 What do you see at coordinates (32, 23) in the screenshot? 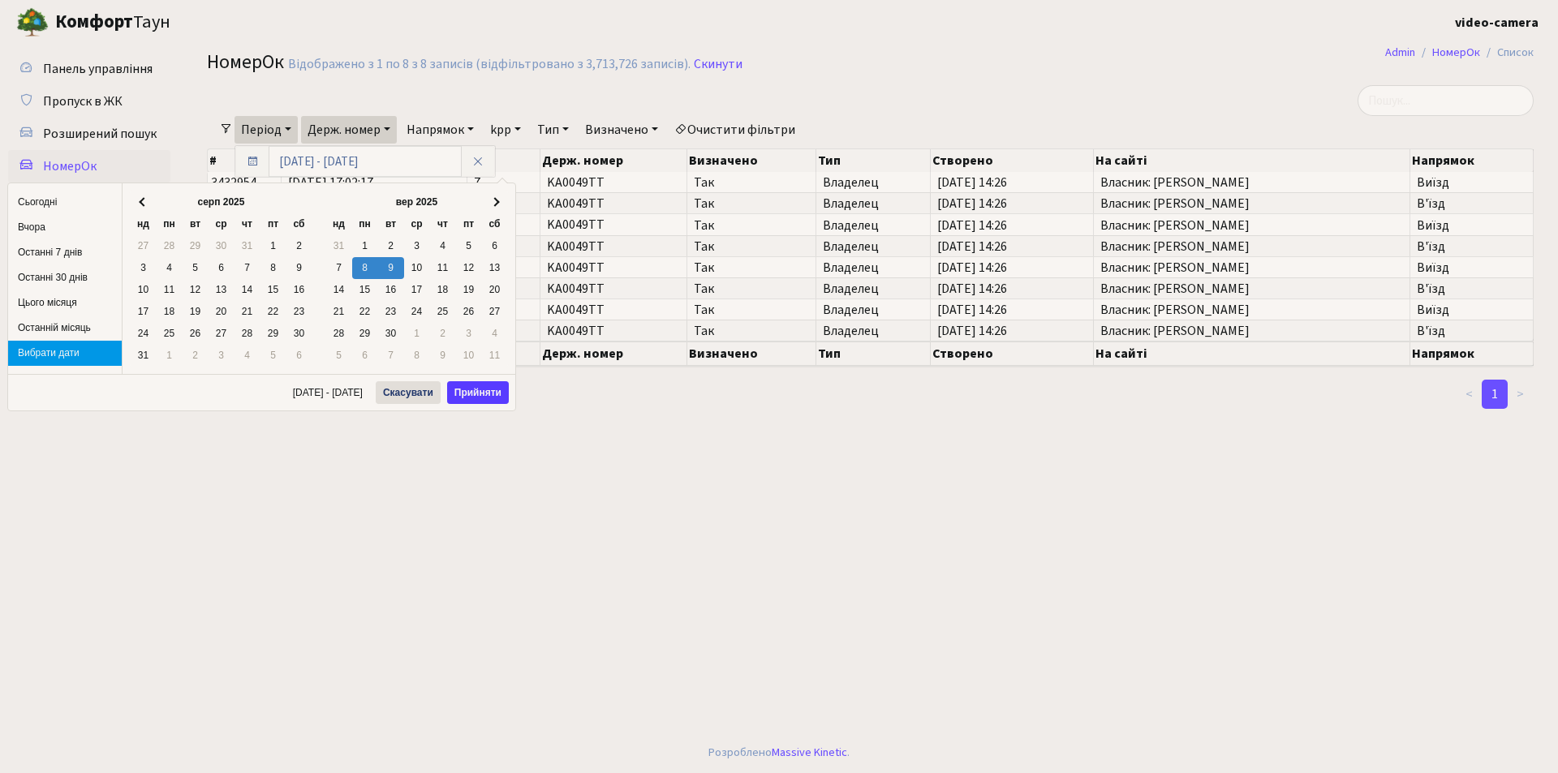
I see `img: logo.png` at bounding box center [32, 23].